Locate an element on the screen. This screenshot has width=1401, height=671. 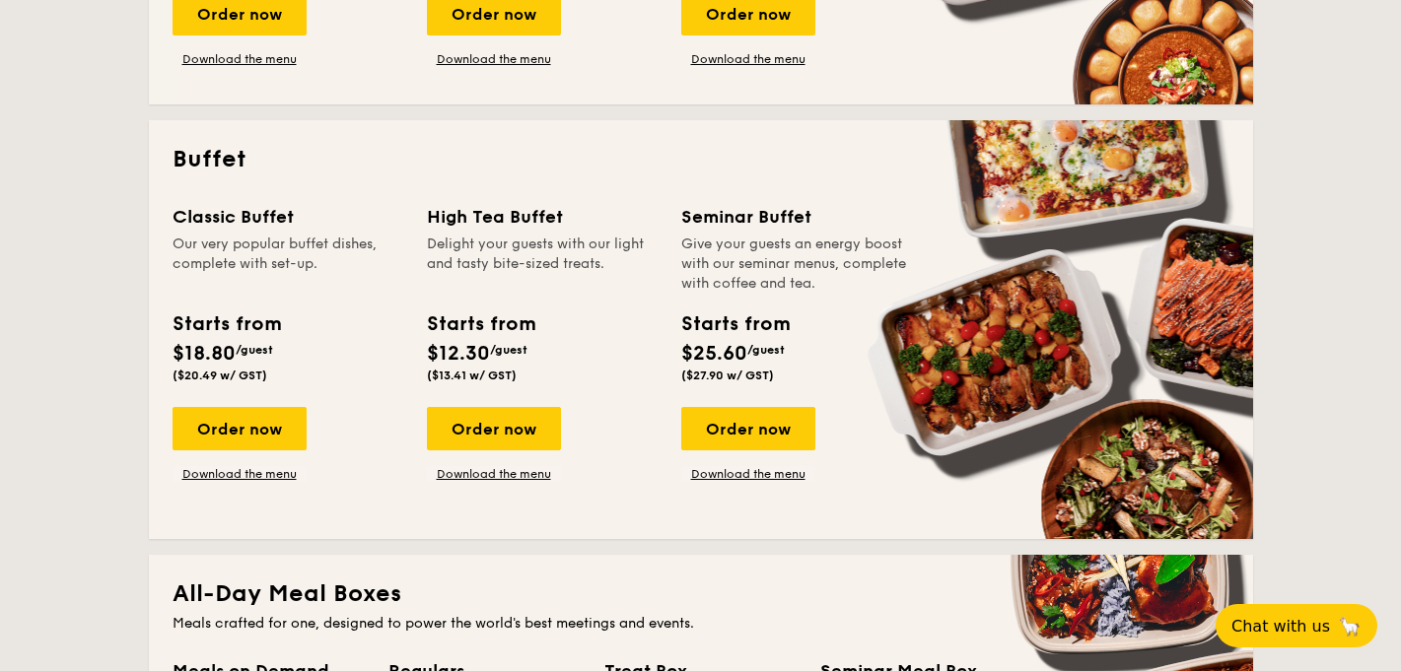
span: $12.30 is located at coordinates (458, 354).